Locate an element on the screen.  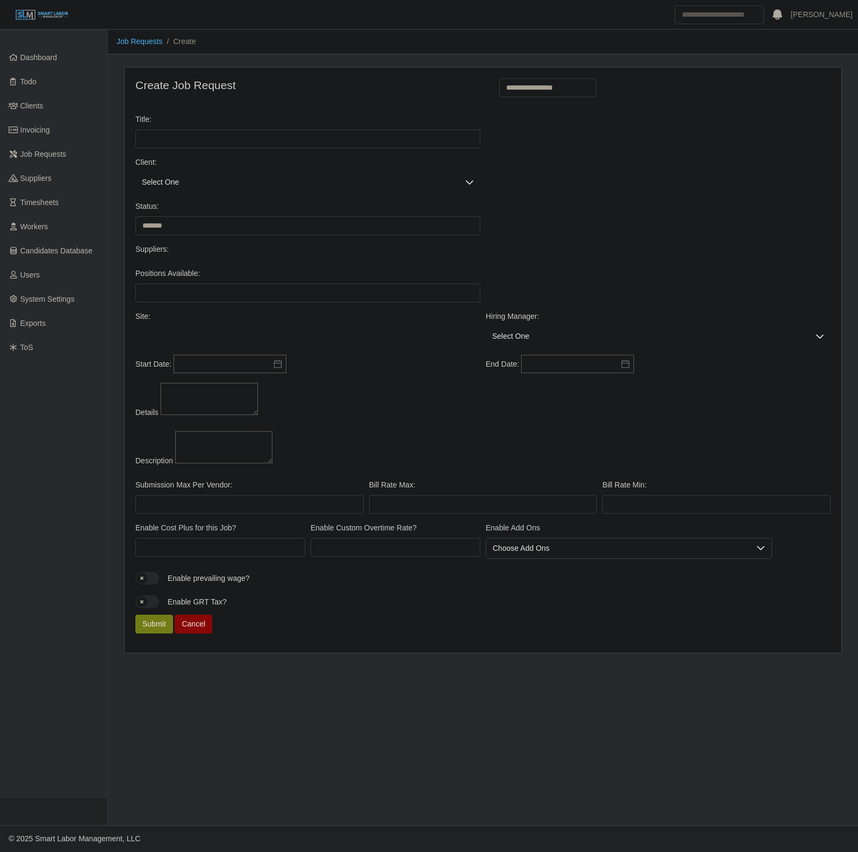
label: Start Date: is located at coordinates (153, 364).